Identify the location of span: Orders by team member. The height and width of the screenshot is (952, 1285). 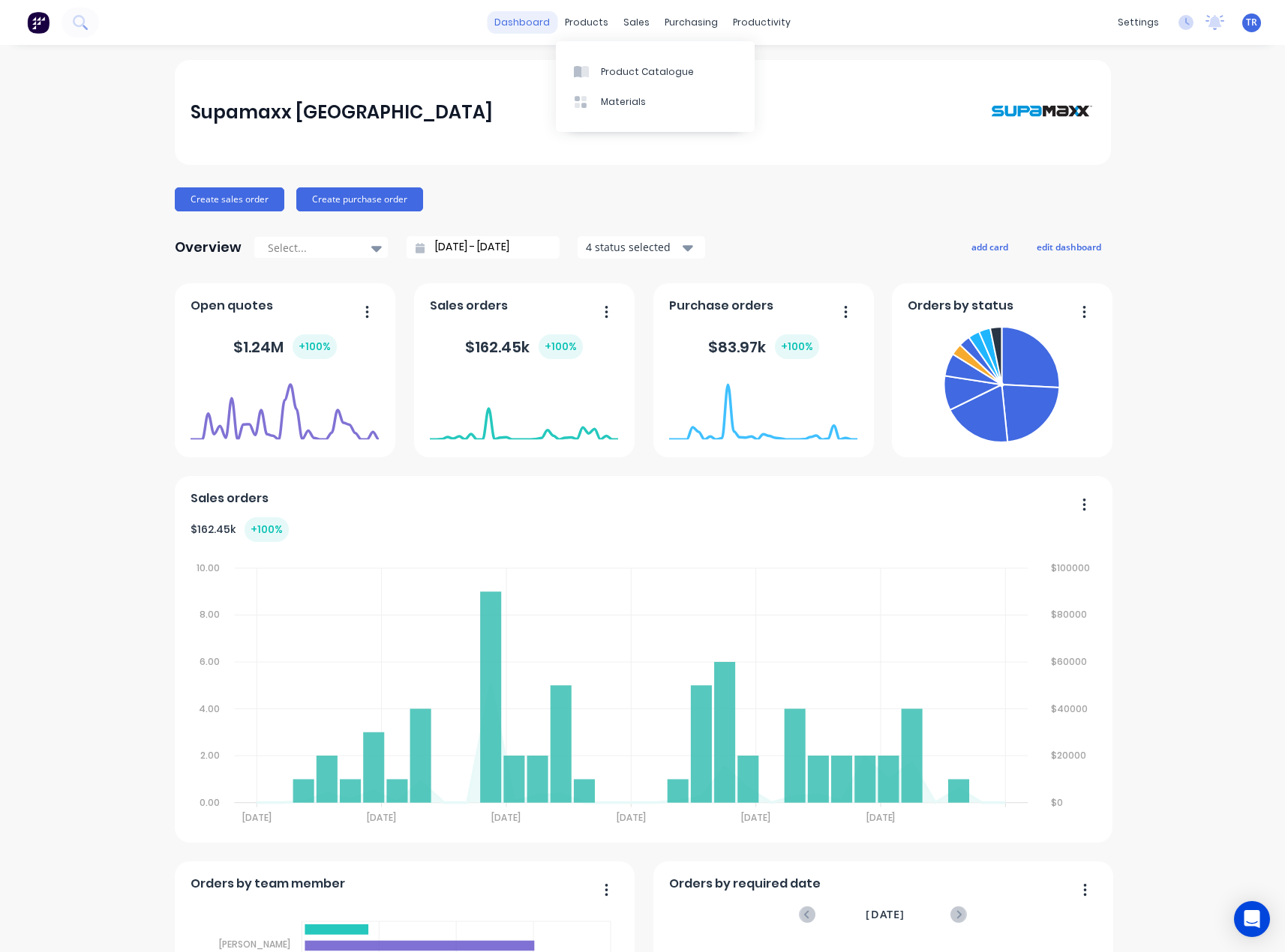
(268, 884).